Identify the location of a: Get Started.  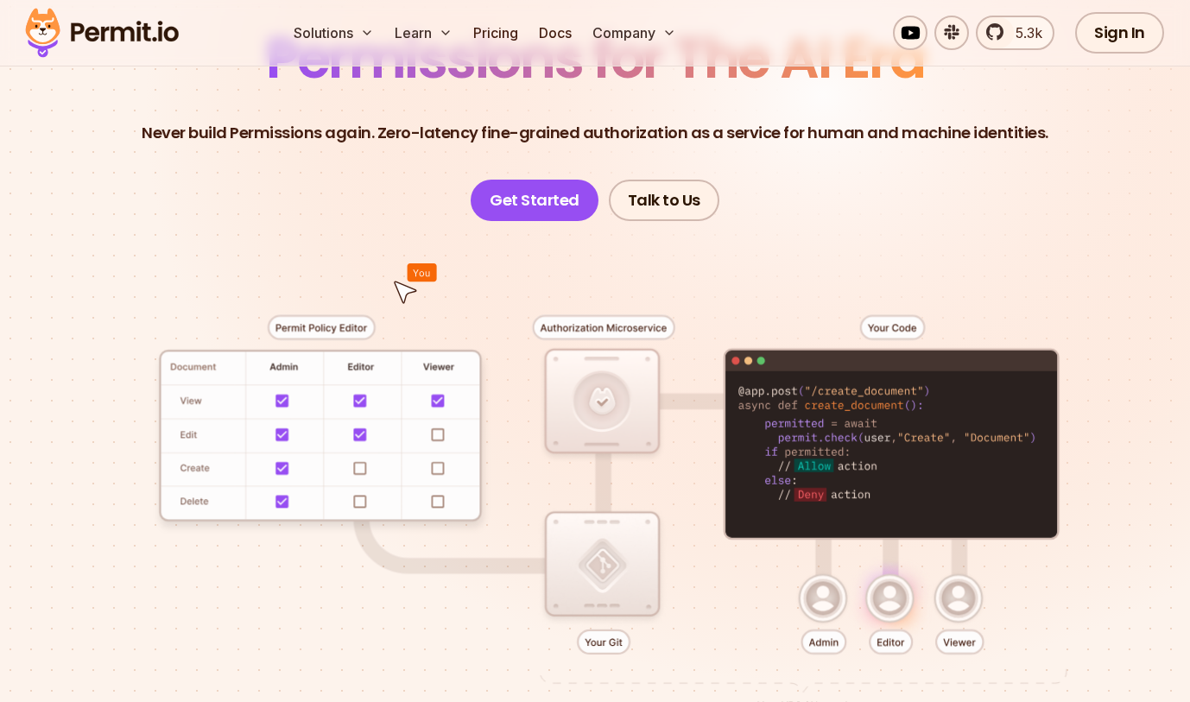
(535, 200).